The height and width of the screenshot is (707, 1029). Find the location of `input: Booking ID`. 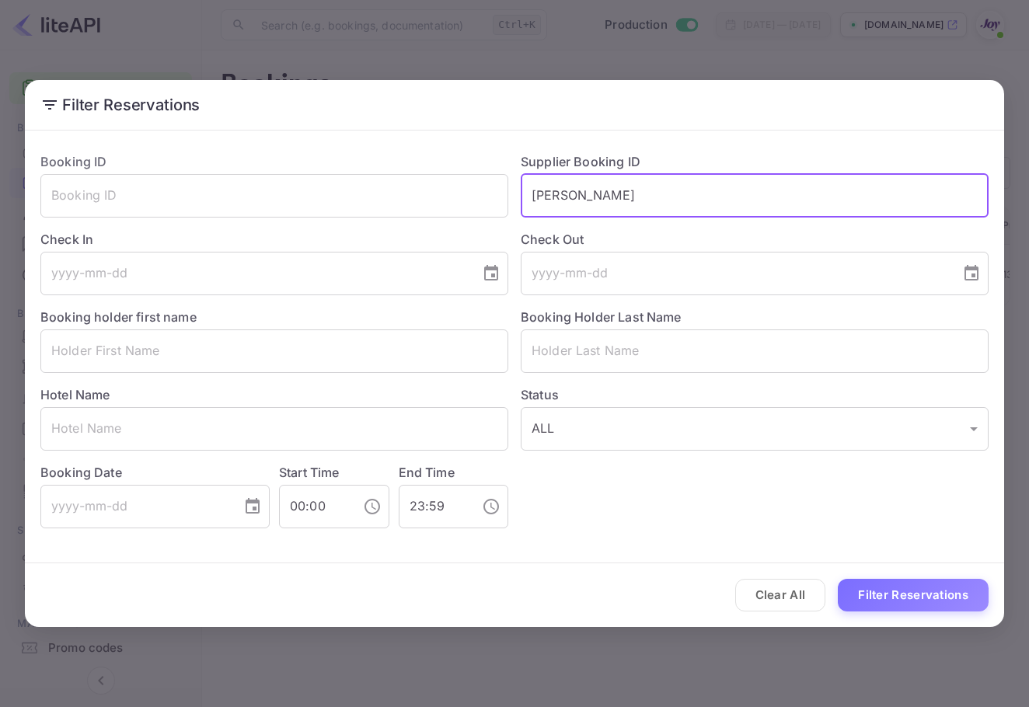

input: Booking ID is located at coordinates (274, 196).